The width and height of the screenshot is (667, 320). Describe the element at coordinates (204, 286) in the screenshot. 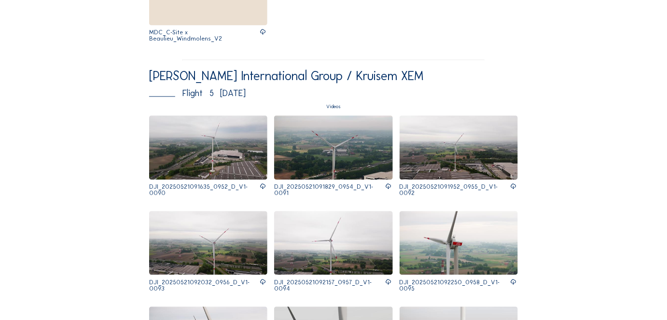

I see `p: DJI_20250521092032_0956_D_V1-0093` at that location.